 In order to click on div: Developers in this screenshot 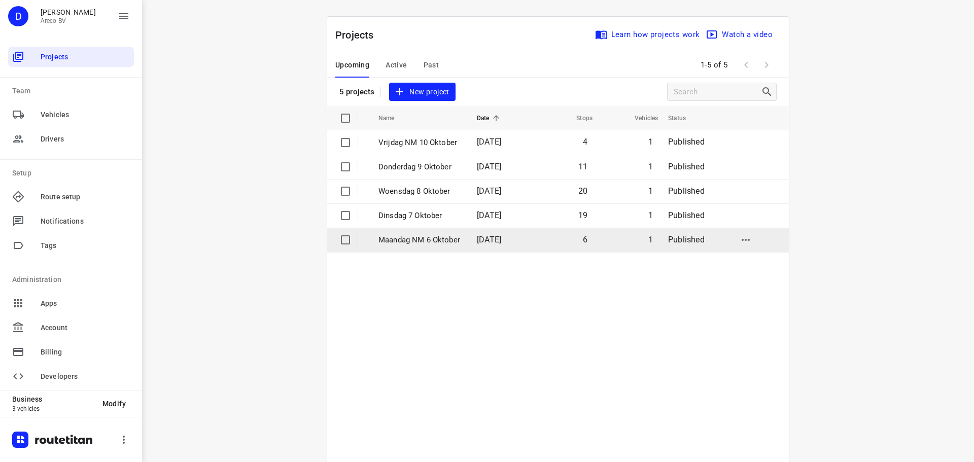, I will do `click(71, 377)`.